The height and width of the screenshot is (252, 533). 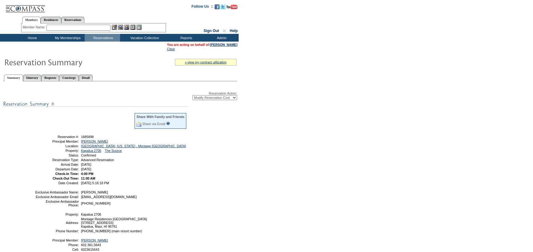 What do you see at coordinates (154, 124) in the screenshot?
I see `a: Share via Email` at bounding box center [154, 124].